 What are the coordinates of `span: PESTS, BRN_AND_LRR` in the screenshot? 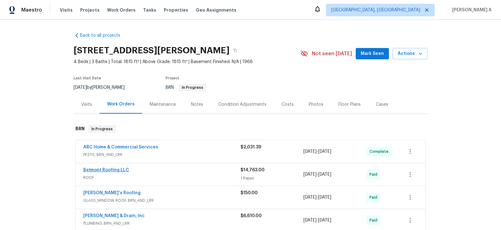 It's located at (162, 154).